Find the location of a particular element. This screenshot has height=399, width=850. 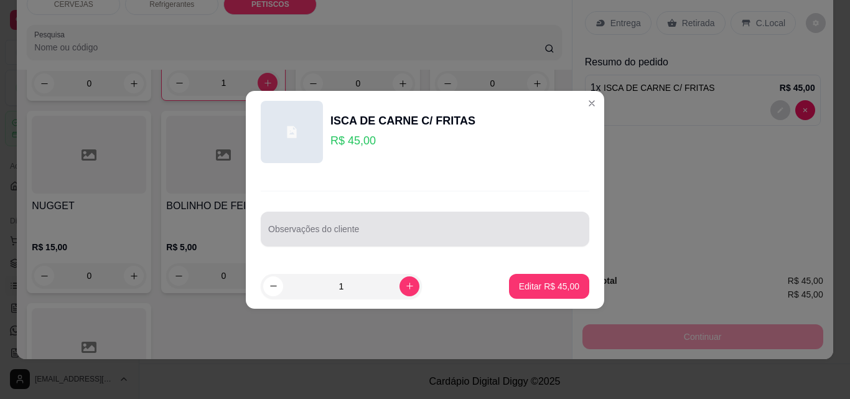

button: decrease-product-quantity is located at coordinates (273, 286).